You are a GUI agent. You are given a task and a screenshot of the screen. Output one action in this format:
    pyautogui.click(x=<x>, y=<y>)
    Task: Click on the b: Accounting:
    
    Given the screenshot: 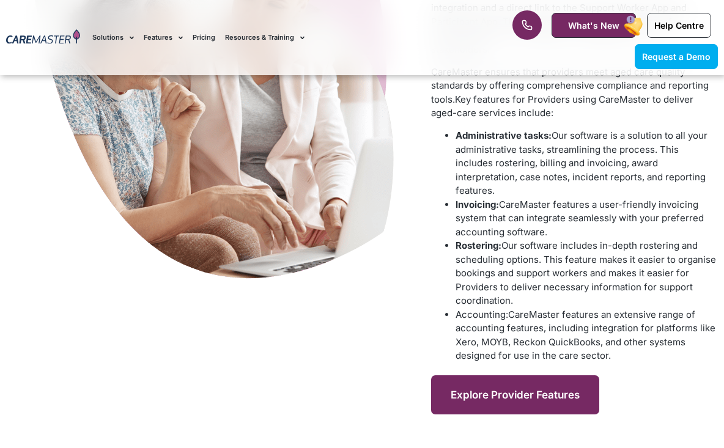 What is the action you would take?
    pyautogui.click(x=482, y=314)
    